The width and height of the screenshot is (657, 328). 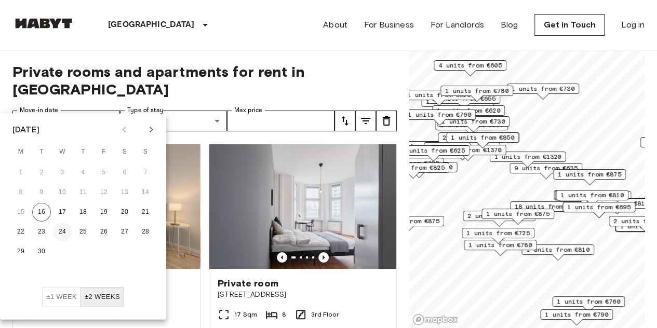 I want to click on span: 12 units from €645, so click(x=462, y=147).